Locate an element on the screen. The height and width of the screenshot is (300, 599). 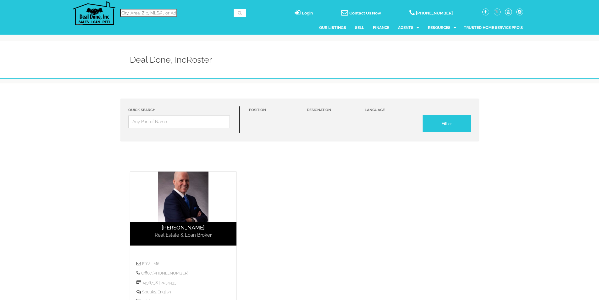
input: Any Part of Name is located at coordinates (179, 122).